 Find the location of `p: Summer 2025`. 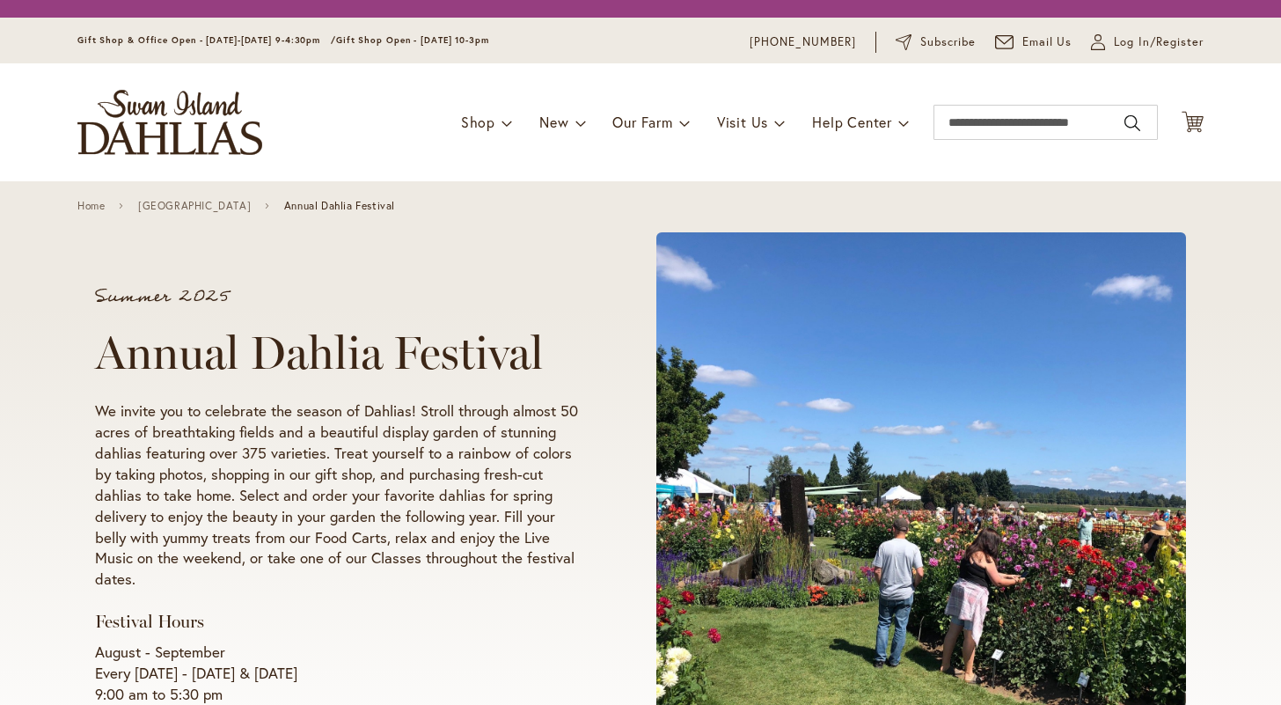

p: Summer 2025 is located at coordinates (342, 296).